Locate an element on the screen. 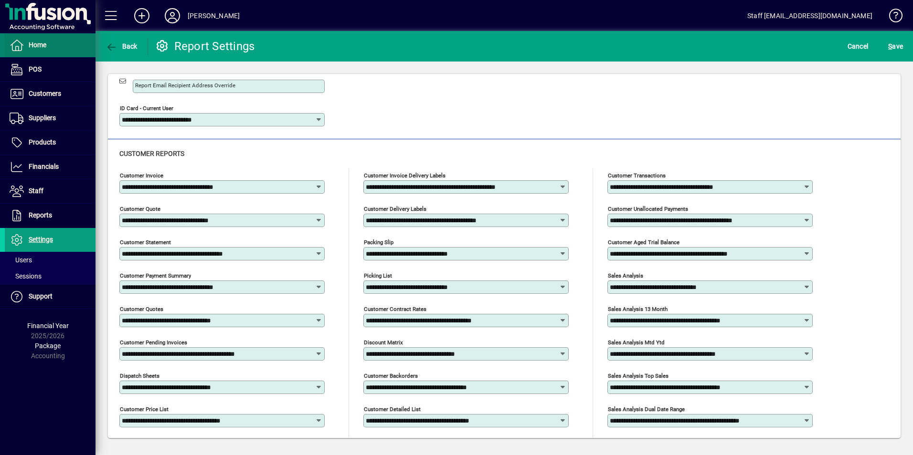  span: Financials is located at coordinates (43, 167).